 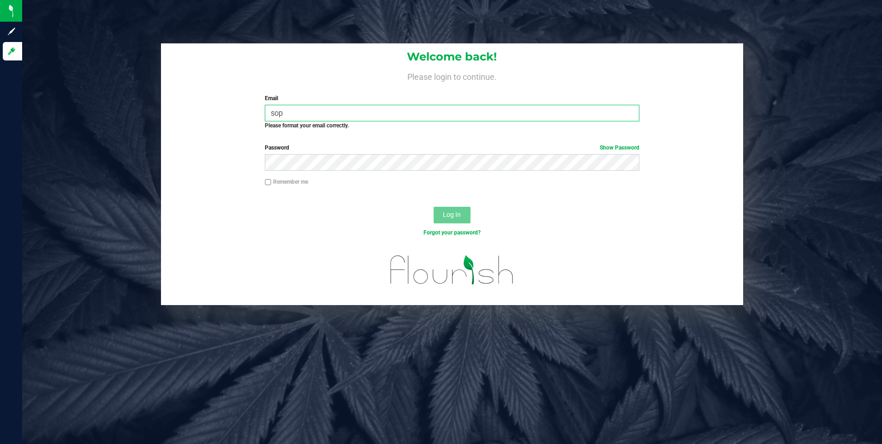 What do you see at coordinates (12, 51) in the screenshot?
I see `inline-svg: Log in` at bounding box center [12, 51].